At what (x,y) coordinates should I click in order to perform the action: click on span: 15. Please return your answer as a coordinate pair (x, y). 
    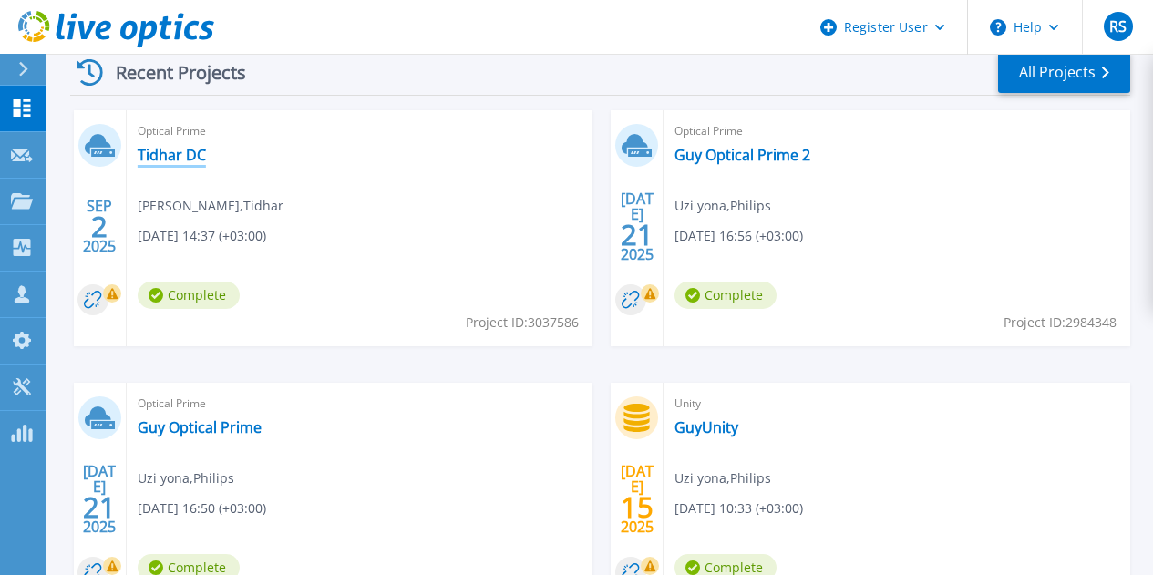
    Looking at the image, I should click on (637, 507).